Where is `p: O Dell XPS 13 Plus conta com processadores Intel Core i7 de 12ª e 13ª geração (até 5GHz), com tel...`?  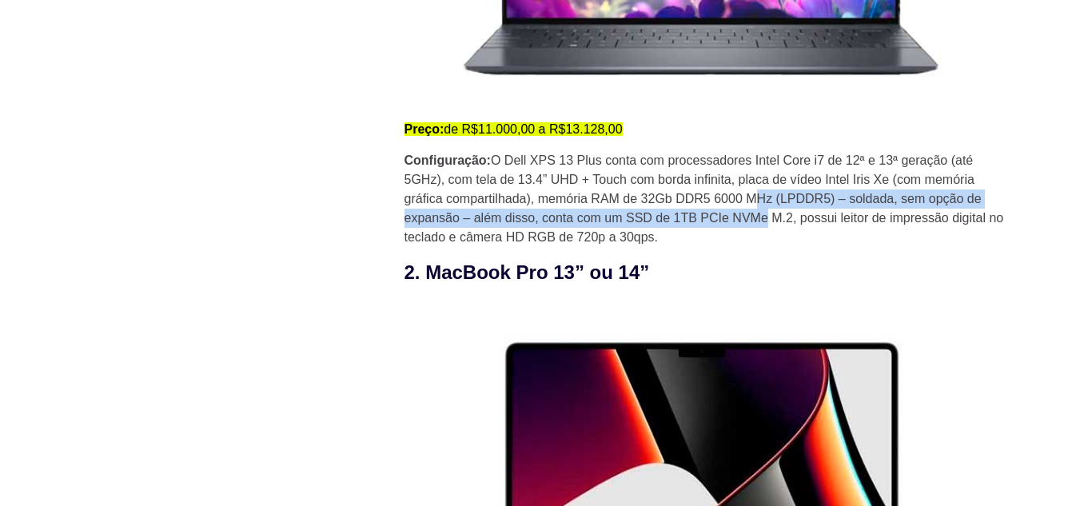 p: O Dell XPS 13 Plus conta com processadores Intel Core i7 de 12ª e 13ª geração (até 5GHz), com tel... is located at coordinates (708, 199).